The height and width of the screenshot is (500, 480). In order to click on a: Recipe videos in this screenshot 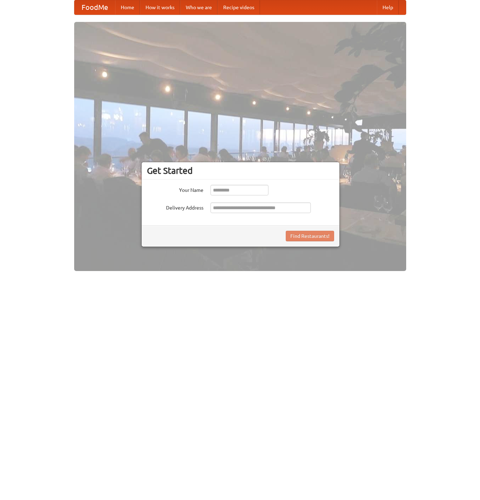, I will do `click(239, 7)`.